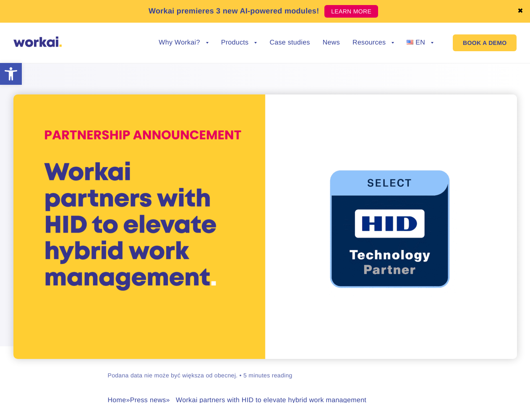 This screenshot has width=530, height=403. What do you see at coordinates (200, 375) in the screenshot?
I see `div: Podana data nie może być większa od obecnej. • 5 minutes reading` at bounding box center [200, 375].